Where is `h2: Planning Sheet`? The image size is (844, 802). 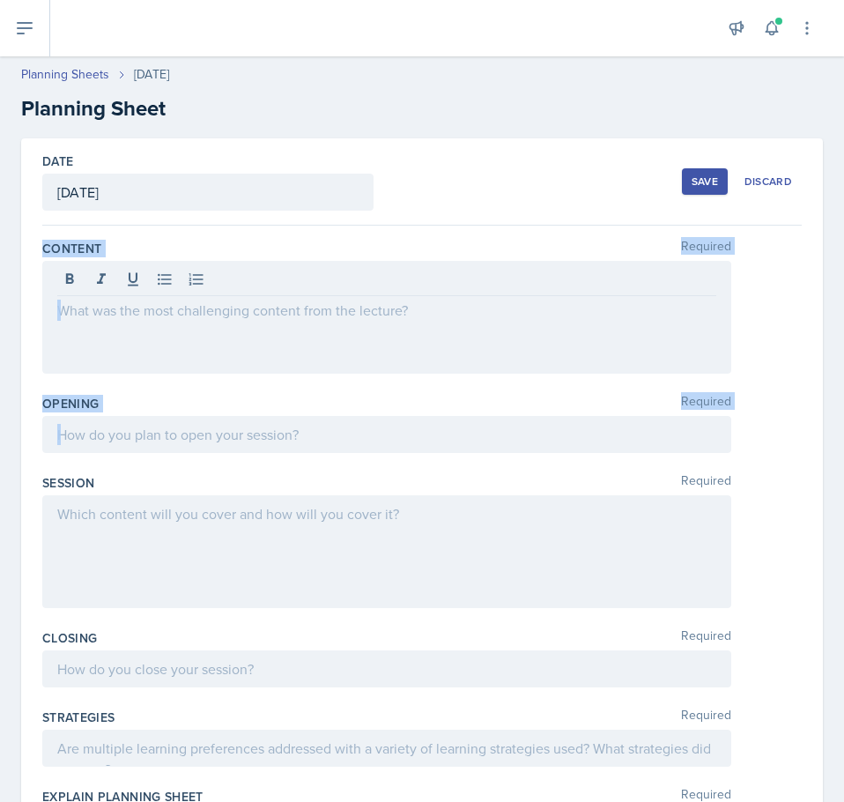
h2: Planning Sheet is located at coordinates (422, 108).